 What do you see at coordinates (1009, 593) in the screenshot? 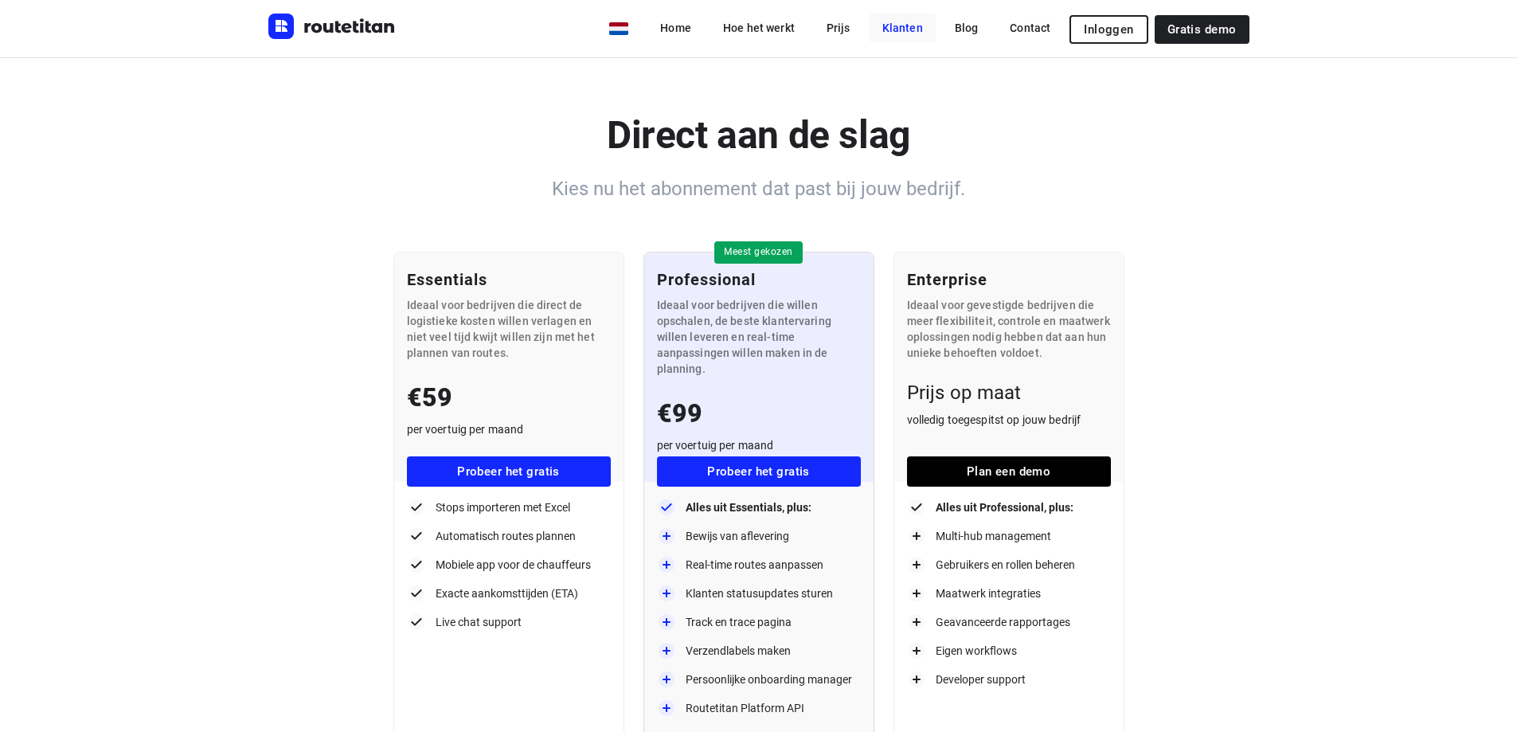
I see `li: Maatwerk integraties` at bounding box center [1009, 593].